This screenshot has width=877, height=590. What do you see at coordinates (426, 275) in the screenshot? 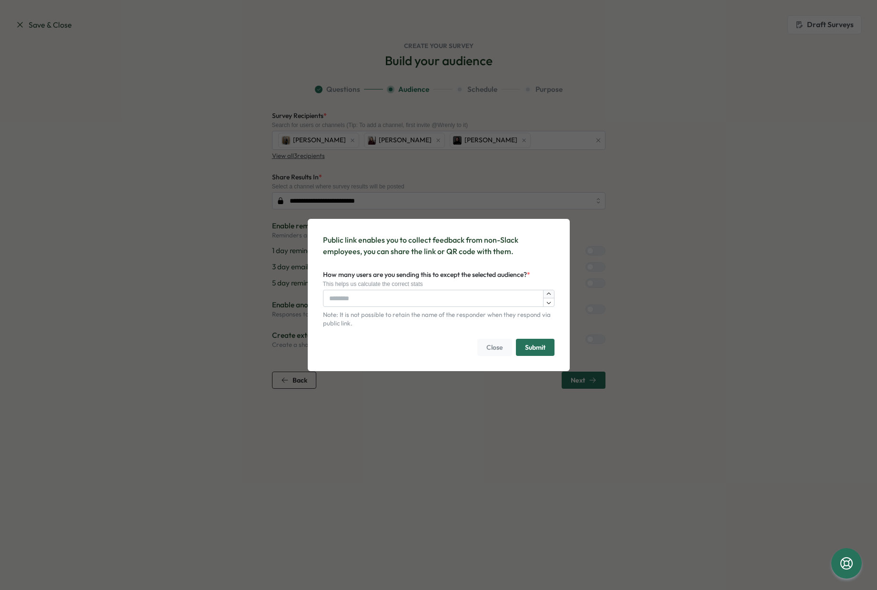
I see `label: How many users are you sending this to except the selected audience?` at bounding box center [426, 275].